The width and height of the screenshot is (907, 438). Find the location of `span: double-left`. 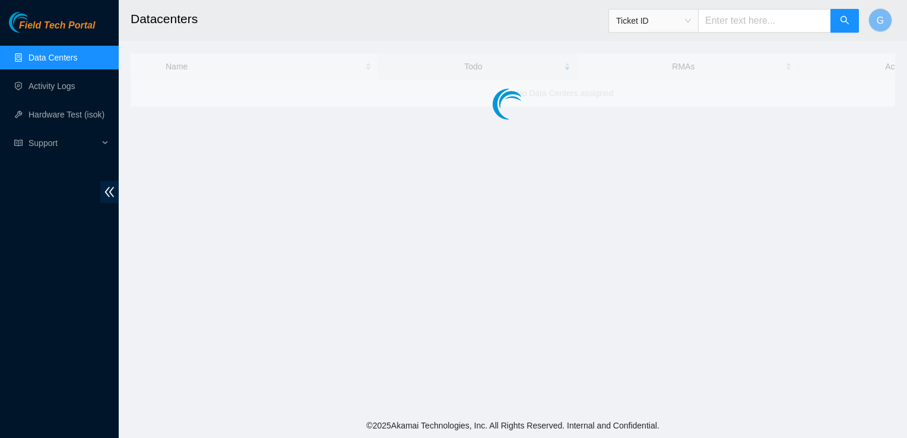

span: double-left is located at coordinates (109, 192).